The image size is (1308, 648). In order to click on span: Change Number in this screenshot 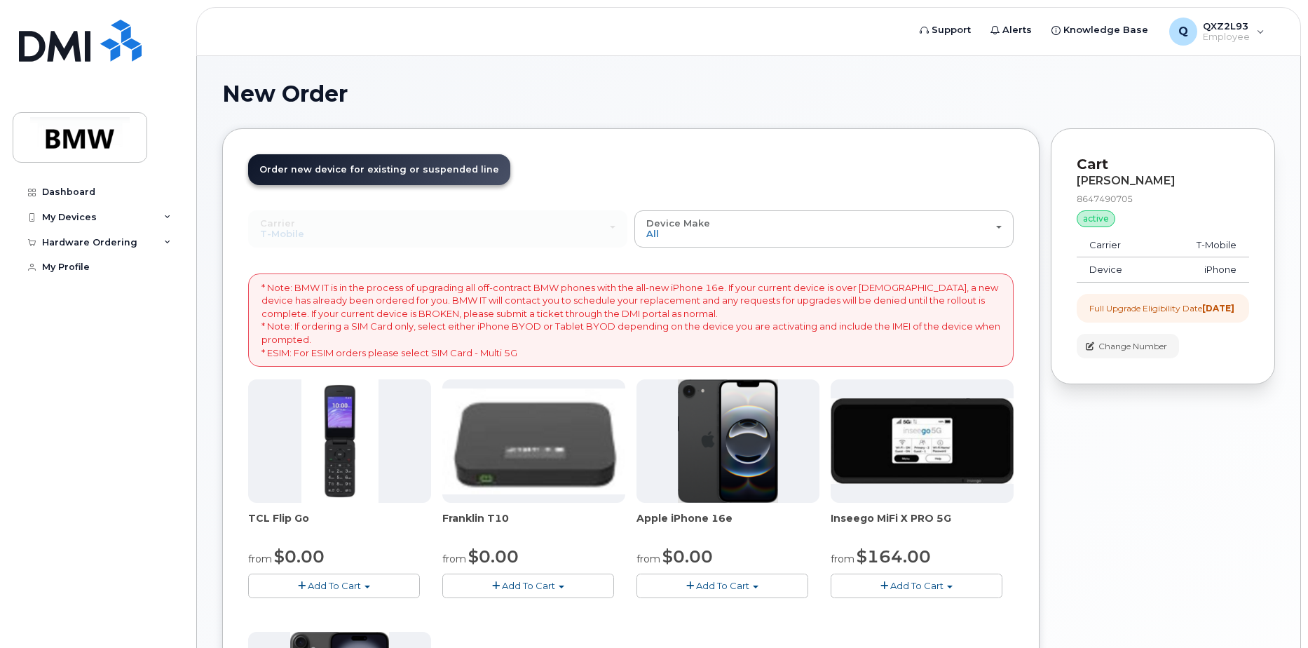, I will do `click(1133, 346)`.